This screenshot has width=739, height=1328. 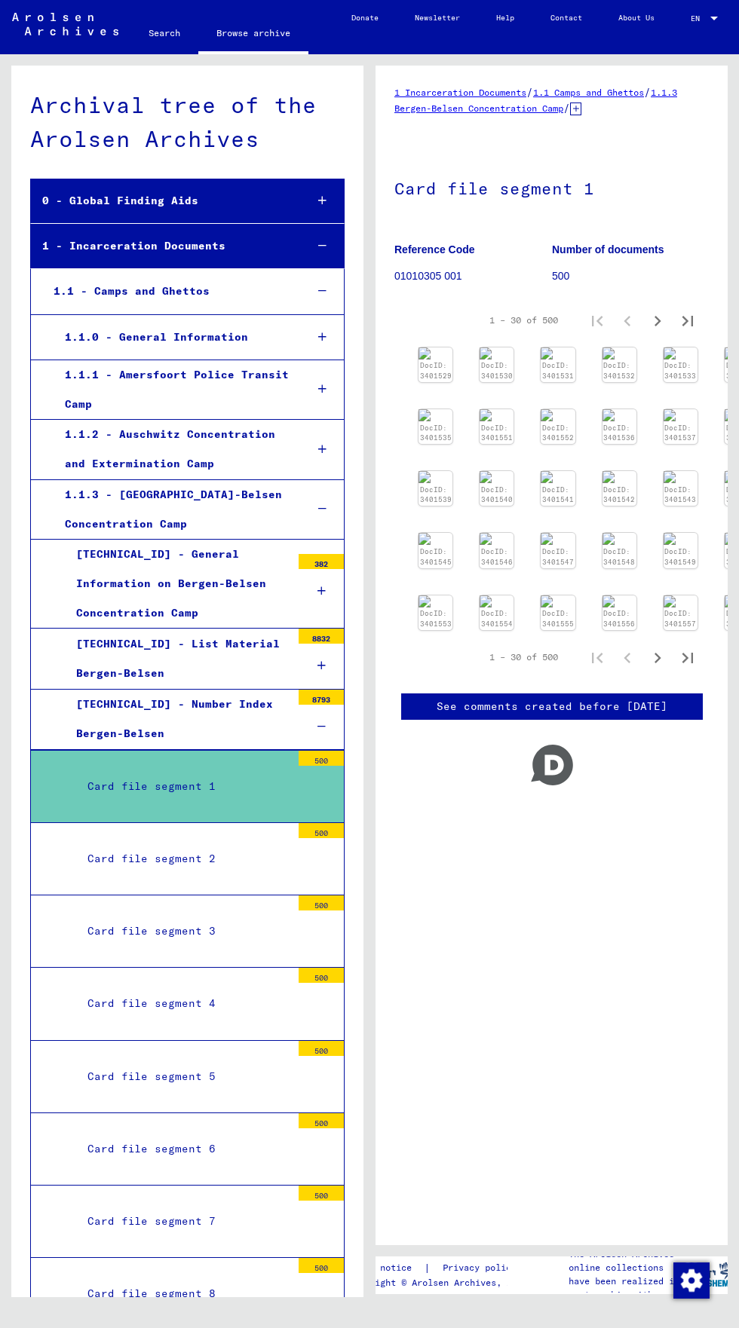 I want to click on a: DocID: 3401539, so click(x=436, y=495).